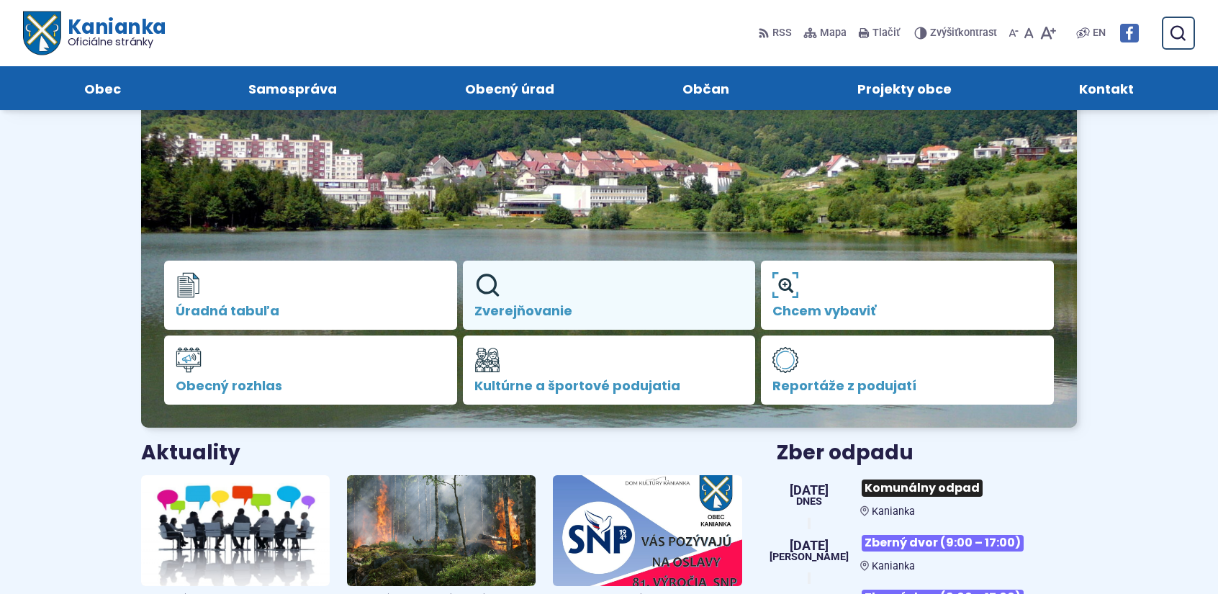 The image size is (1218, 594). Describe the element at coordinates (1106, 88) in the screenshot. I see `span: Kontakt` at that location.